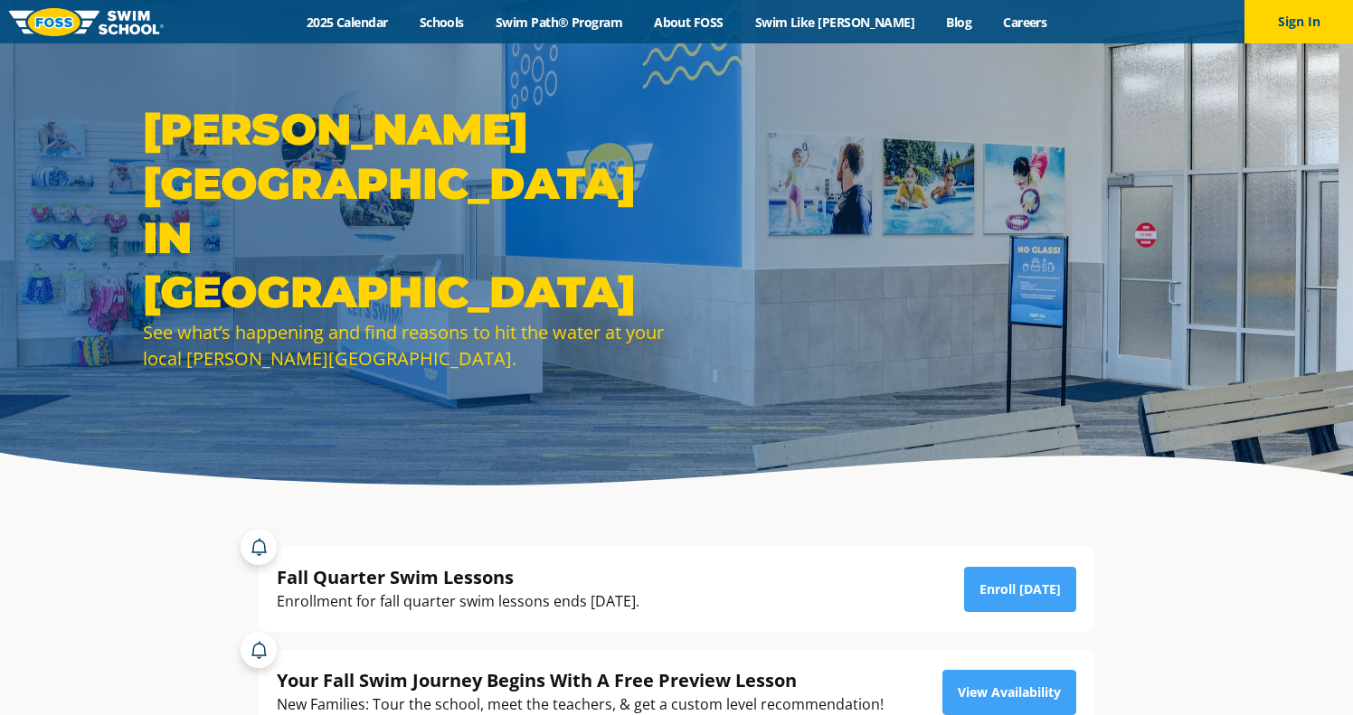 The width and height of the screenshot is (1353, 715). What do you see at coordinates (1009, 693) in the screenshot?
I see `a: View Availability` at bounding box center [1009, 693].